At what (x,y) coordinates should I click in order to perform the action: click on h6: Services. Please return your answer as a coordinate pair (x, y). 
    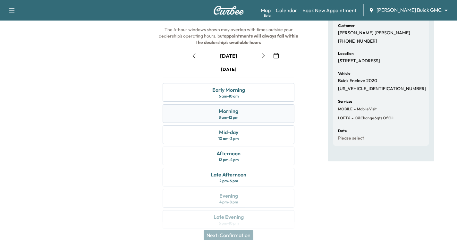
    Looking at the image, I should click on (345, 101).